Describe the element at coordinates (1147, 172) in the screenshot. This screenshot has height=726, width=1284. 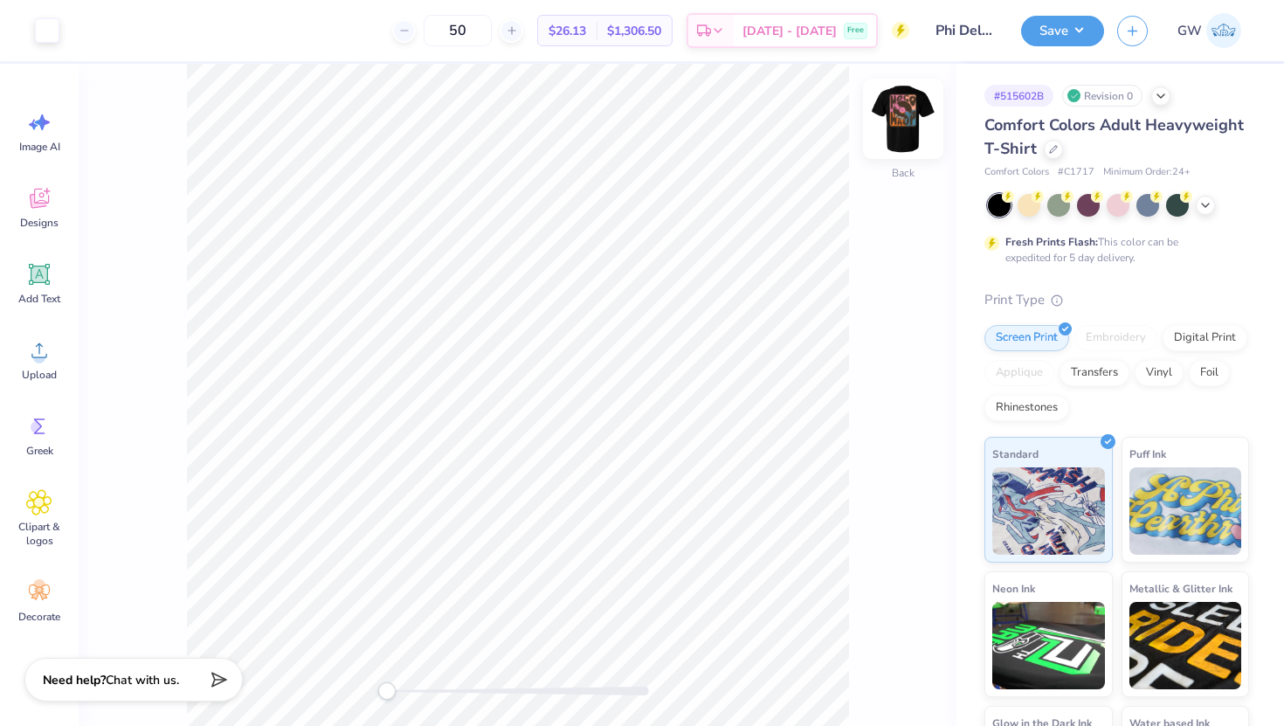
I see `span: Minimum Order: 24 +` at that location.